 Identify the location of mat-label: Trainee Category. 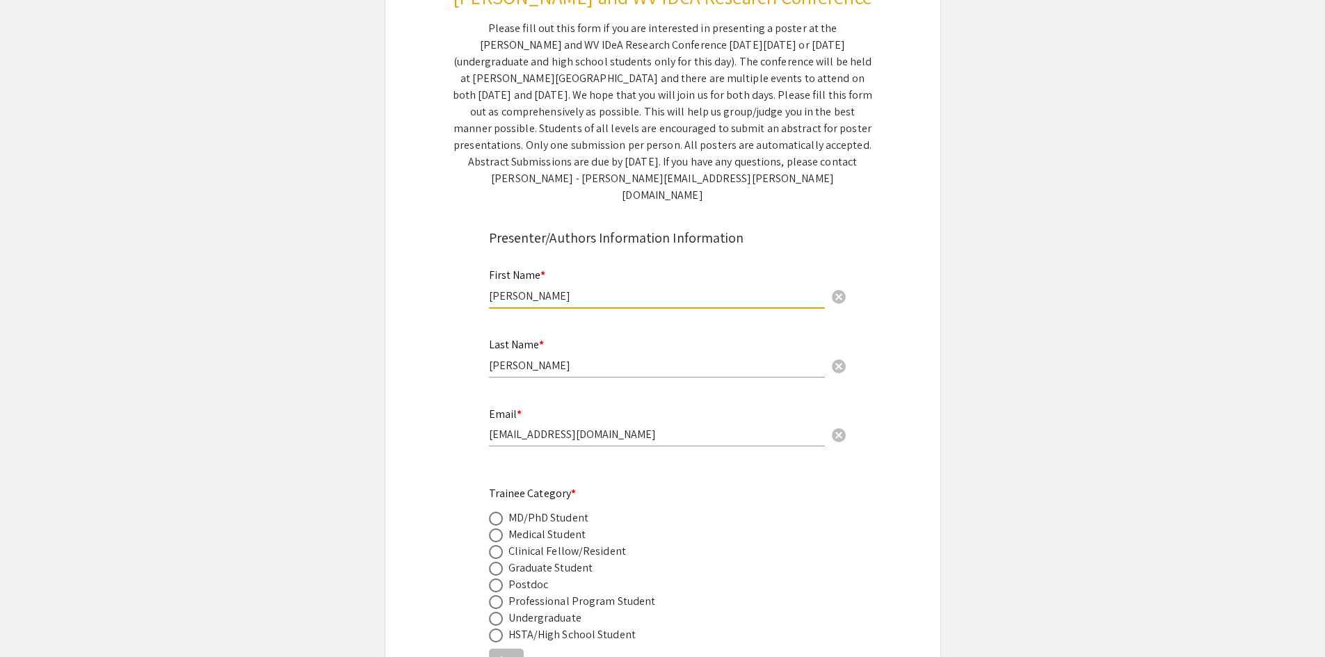
(533, 493).